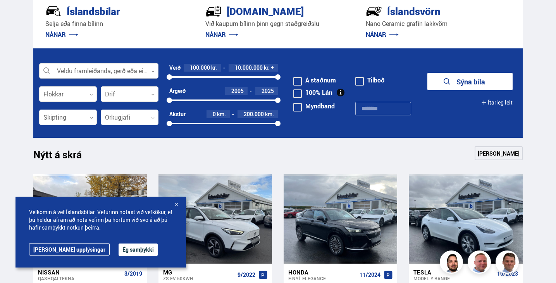  What do you see at coordinates (453, 272) in the screenshot?
I see `div: Tesla` at bounding box center [453, 272].